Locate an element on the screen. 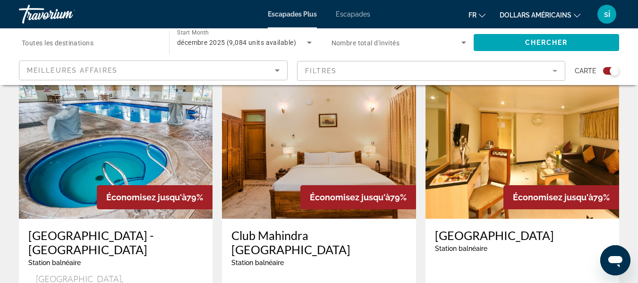 The width and height of the screenshot is (638, 283). span: Toutes les destinations is located at coordinates (58, 43).